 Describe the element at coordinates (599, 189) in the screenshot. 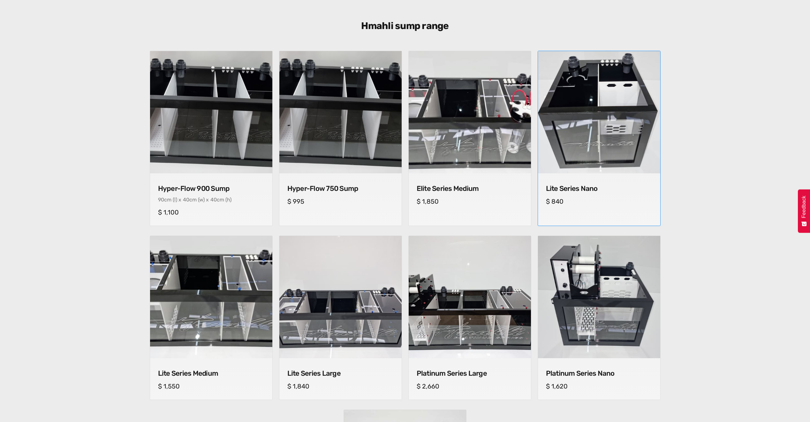

I see `h4: Lite Series Nano` at that location.